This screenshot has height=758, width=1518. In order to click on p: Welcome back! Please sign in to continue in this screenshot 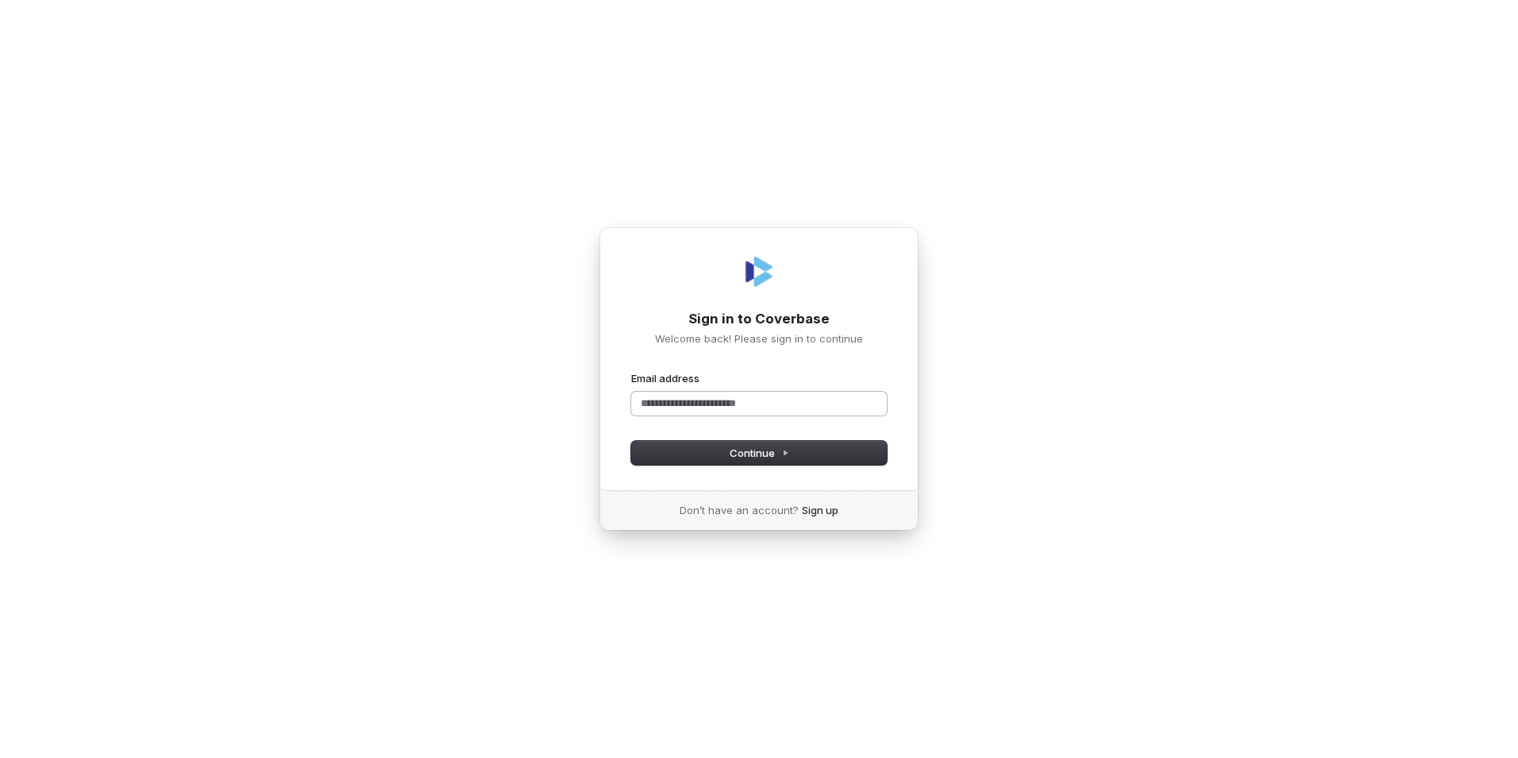, I will do `click(759, 338)`.